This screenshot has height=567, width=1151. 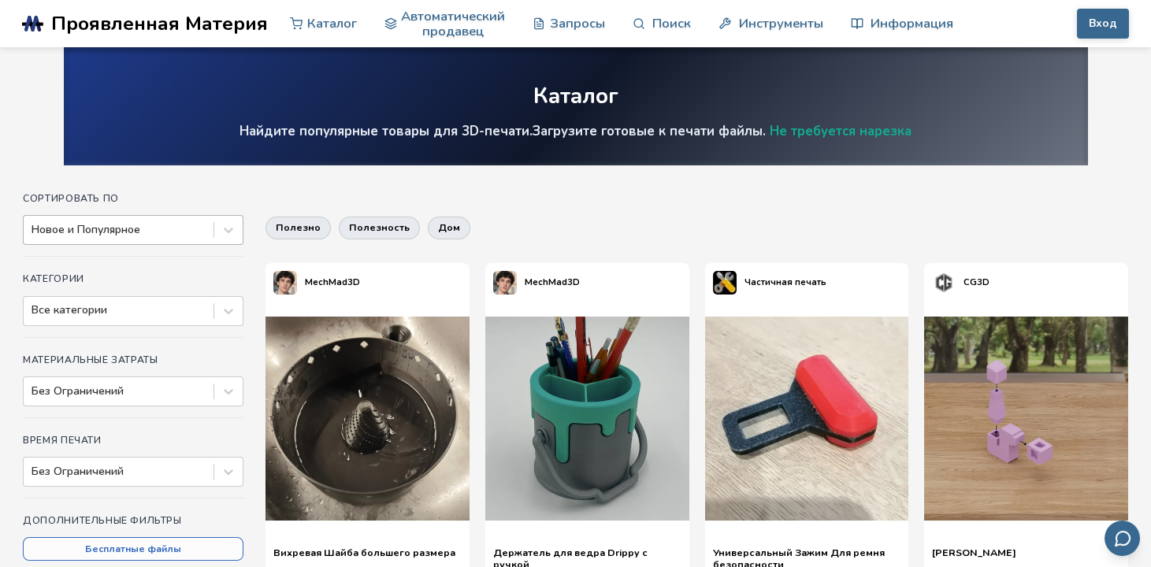 I want to click on ya-tr-span: CG3D, so click(x=976, y=282).